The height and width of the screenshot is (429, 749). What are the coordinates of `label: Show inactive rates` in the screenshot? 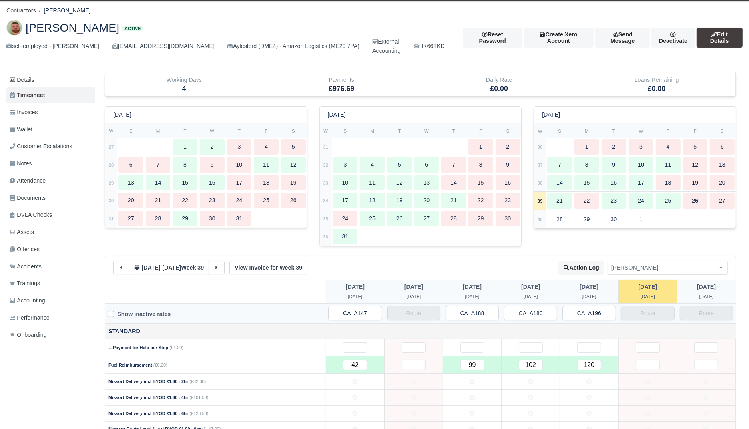 It's located at (144, 314).